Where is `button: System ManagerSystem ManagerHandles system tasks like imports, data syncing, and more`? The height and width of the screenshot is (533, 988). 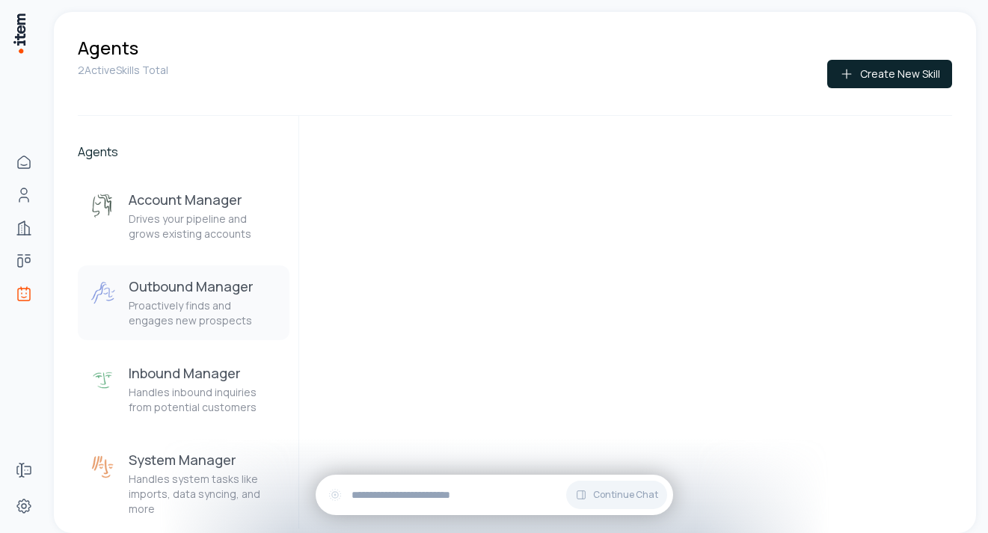
button: System ManagerSystem ManagerHandles system tasks like imports, data syncing, and more is located at coordinates (183, 484).